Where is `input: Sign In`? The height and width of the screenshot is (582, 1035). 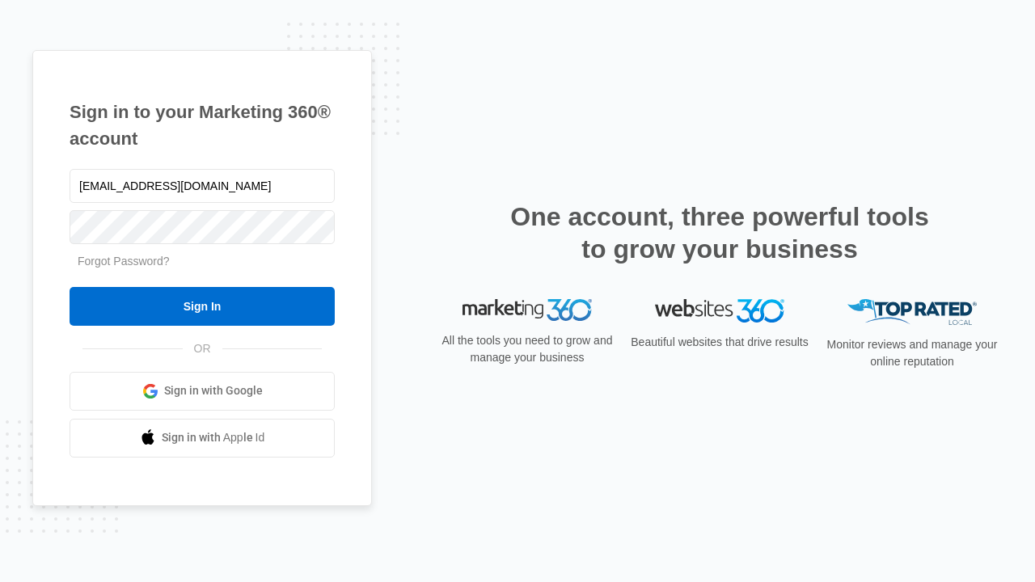 input: Sign In is located at coordinates (202, 306).